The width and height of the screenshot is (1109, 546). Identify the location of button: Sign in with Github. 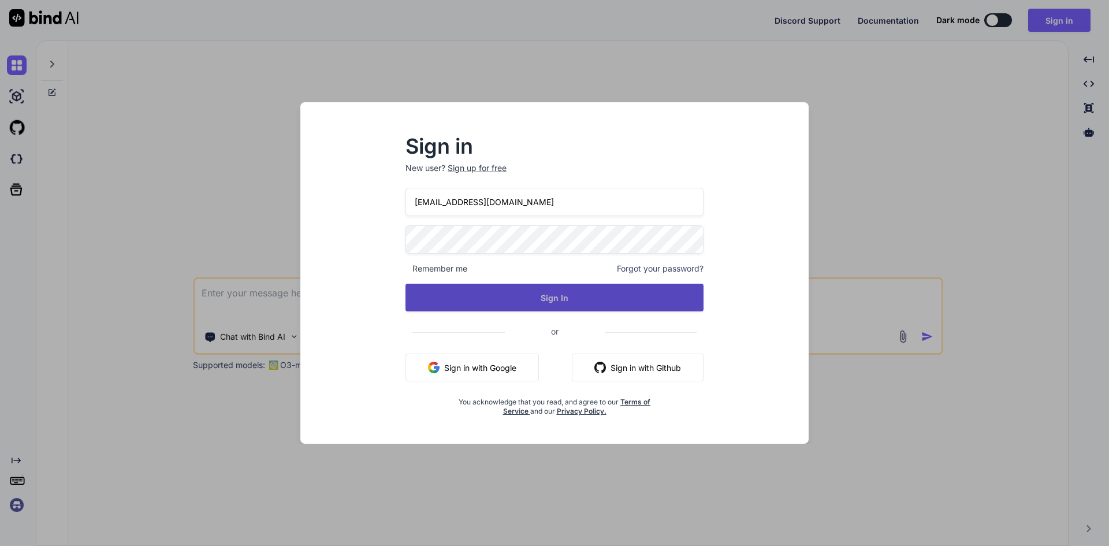
(638, 367).